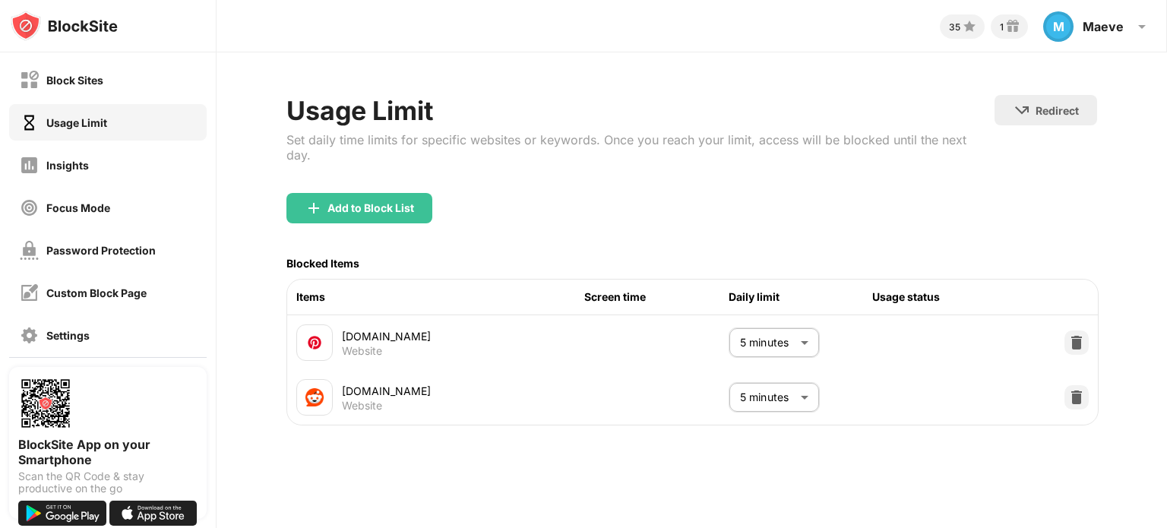  What do you see at coordinates (954, 27) in the screenshot?
I see `div: 35` at bounding box center [954, 27].